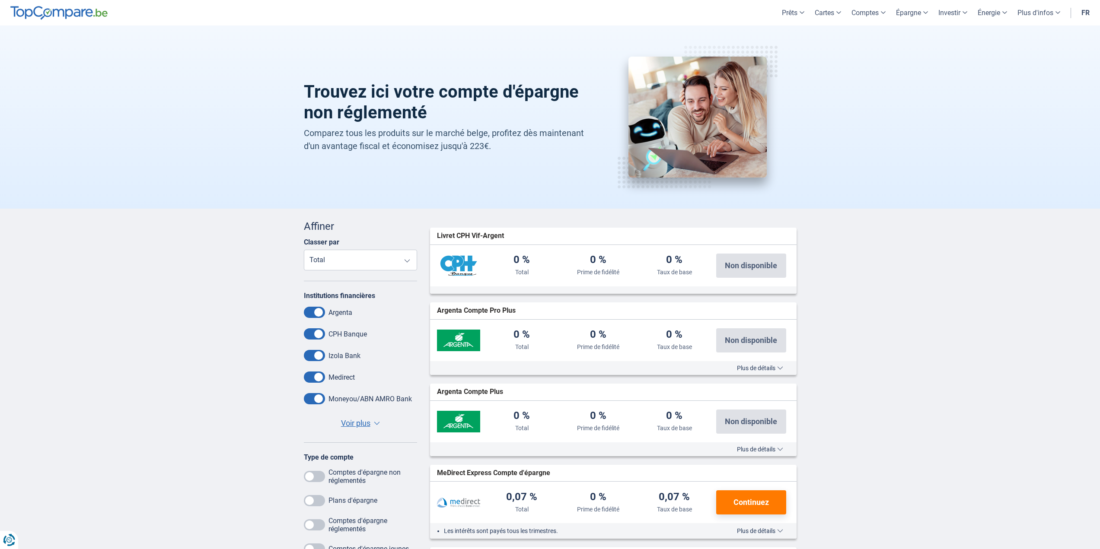 This screenshot has height=549, width=1100. I want to click on label: Classer par, so click(322, 242).